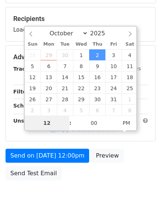 Image resolution: width=161 pixels, height=215 pixels. Describe the element at coordinates (81, 99) in the screenshot. I see `span: October 29, 2025` at that location.